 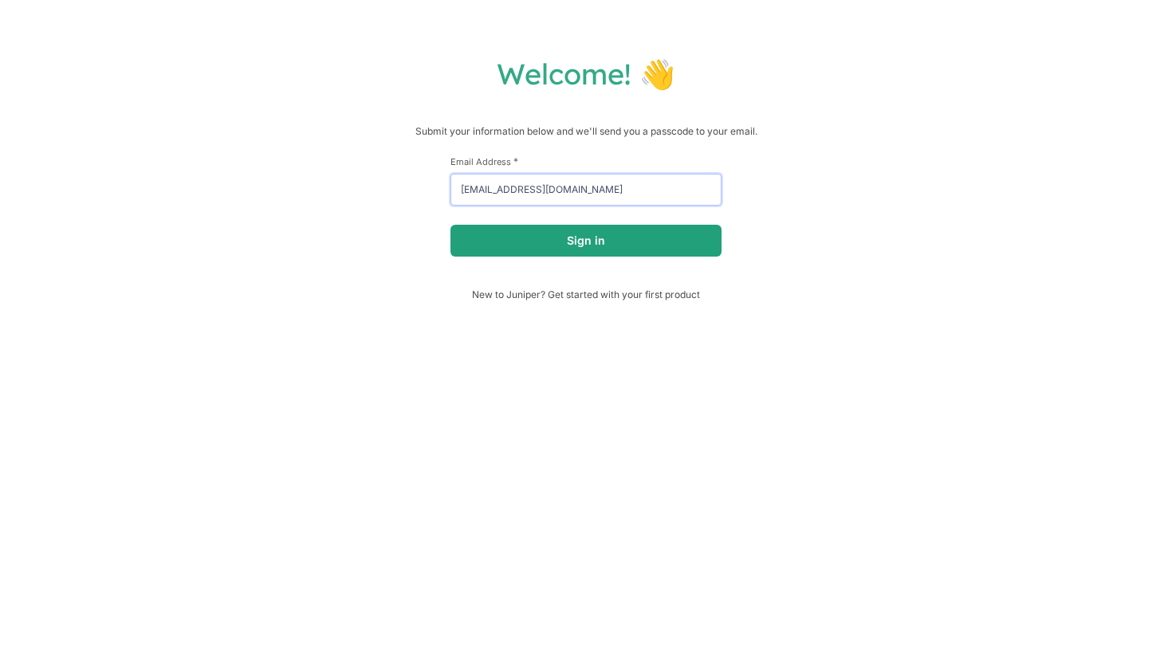 What do you see at coordinates (586, 294) in the screenshot?
I see `span: New to Juniper? Get started with your first product` at bounding box center [586, 294].